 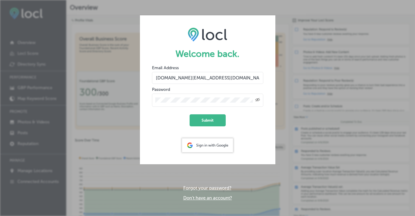 What do you see at coordinates (208, 198) in the screenshot?
I see `a: Don't have an account?` at bounding box center [208, 198].